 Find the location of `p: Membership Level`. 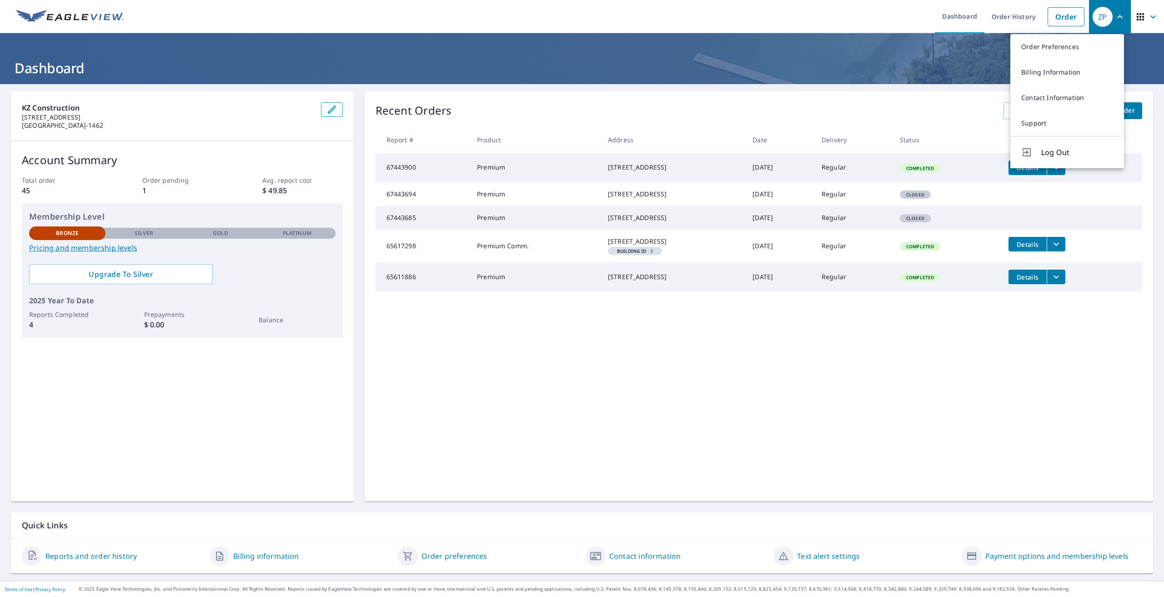

p: Membership Level is located at coordinates (182, 216).